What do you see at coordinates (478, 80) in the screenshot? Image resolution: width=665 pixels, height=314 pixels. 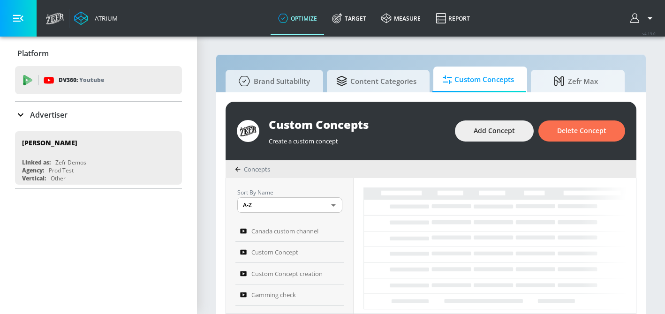 I see `span: Custom Concepts` at bounding box center [478, 80].